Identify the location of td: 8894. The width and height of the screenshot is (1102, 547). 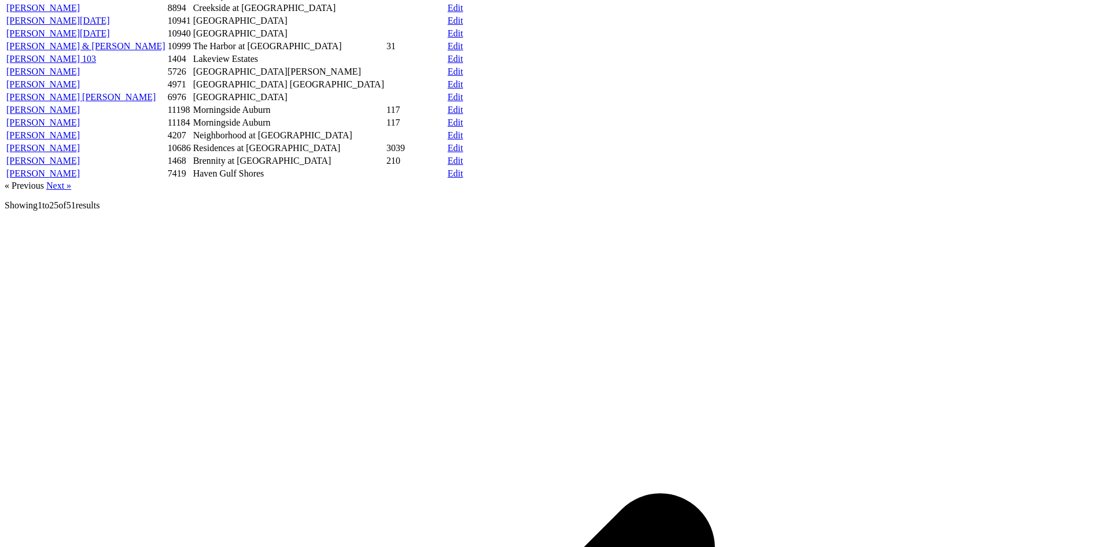
(179, 8).